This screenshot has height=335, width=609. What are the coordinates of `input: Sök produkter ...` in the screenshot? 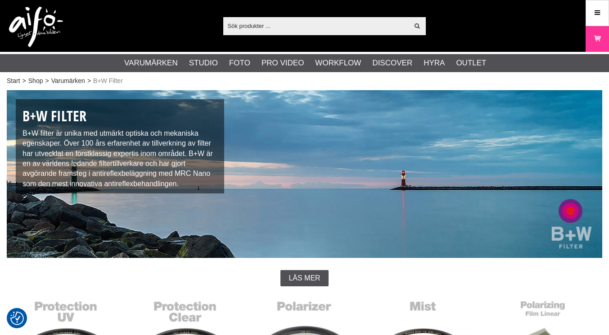 It's located at (316, 26).